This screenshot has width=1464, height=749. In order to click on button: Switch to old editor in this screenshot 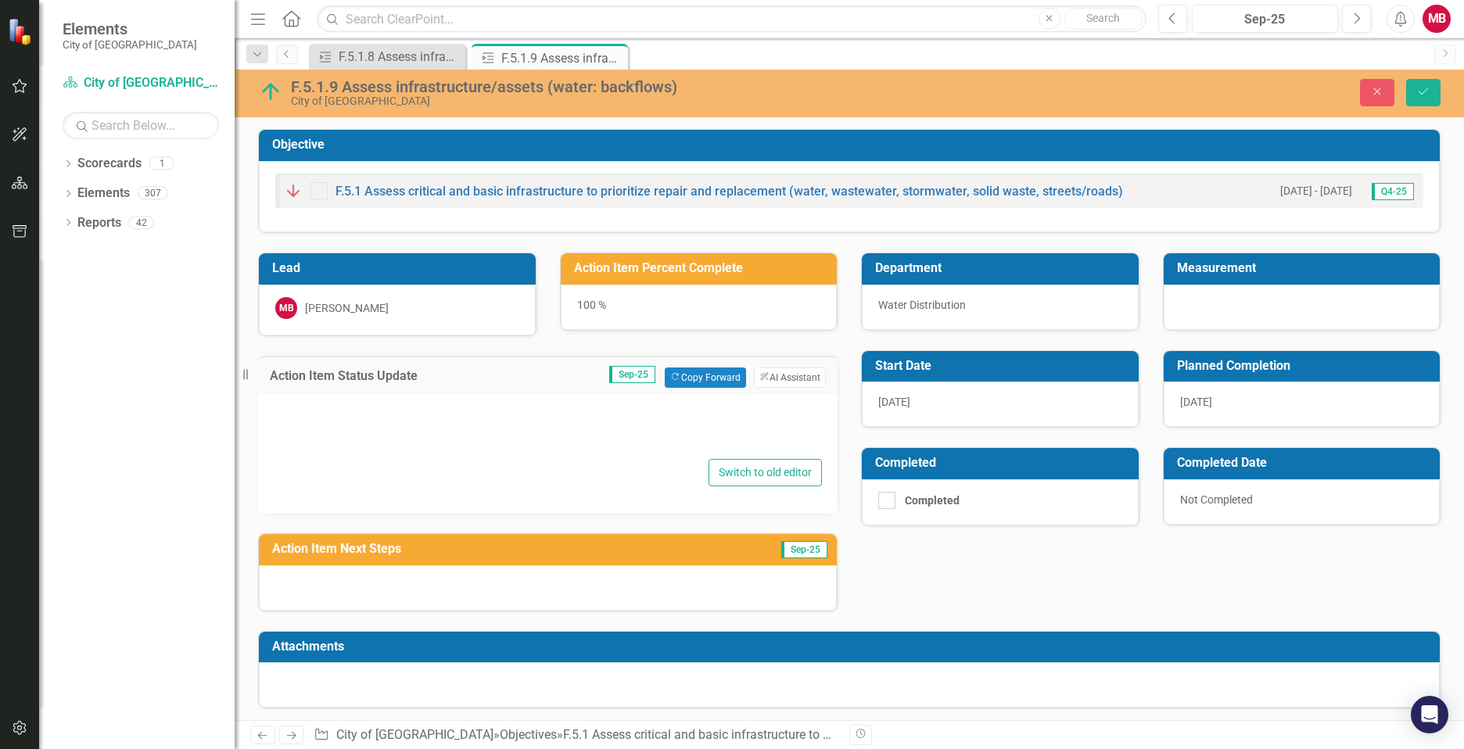, I will do `click(765, 472)`.